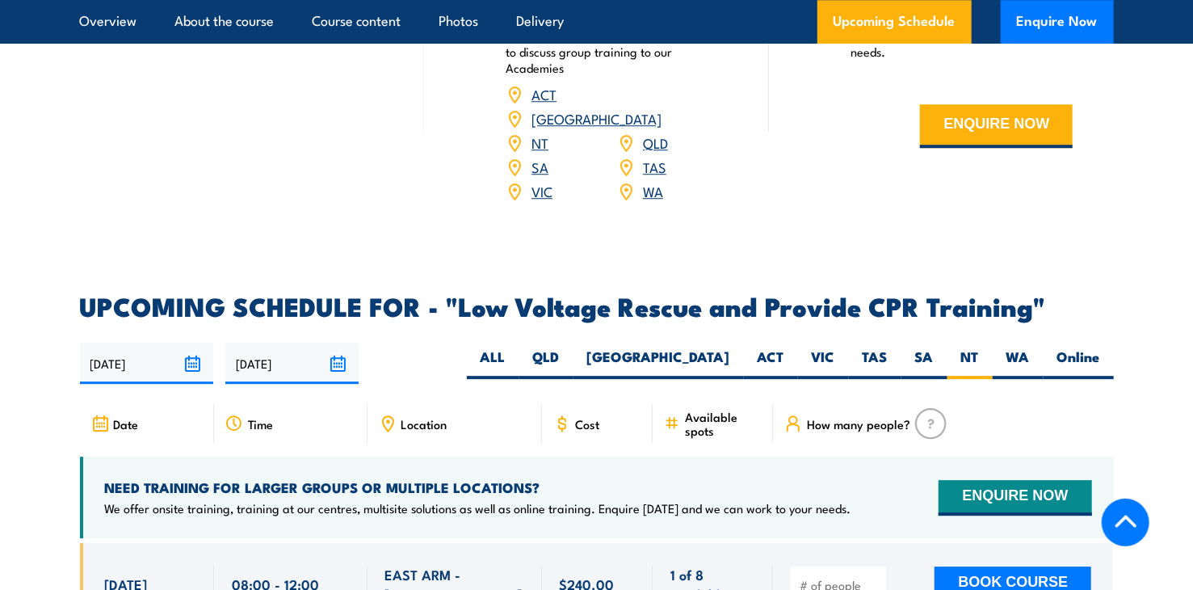  I want to click on a: QLD, so click(655, 142).